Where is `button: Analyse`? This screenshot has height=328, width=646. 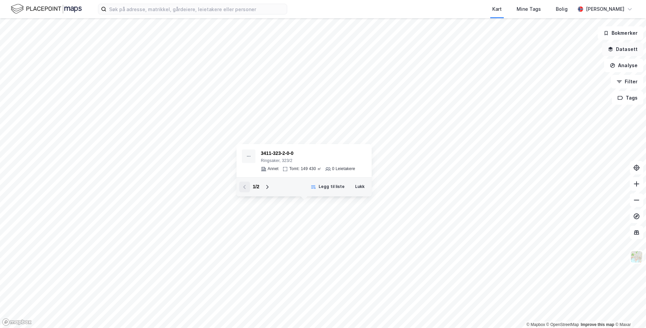
button: Analyse is located at coordinates (624, 66).